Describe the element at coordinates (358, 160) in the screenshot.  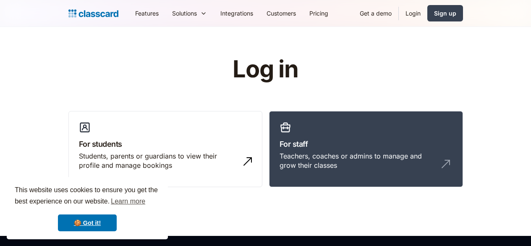
I see `div: Teachers, coaches or admins to manage and grow their classes` at that location.